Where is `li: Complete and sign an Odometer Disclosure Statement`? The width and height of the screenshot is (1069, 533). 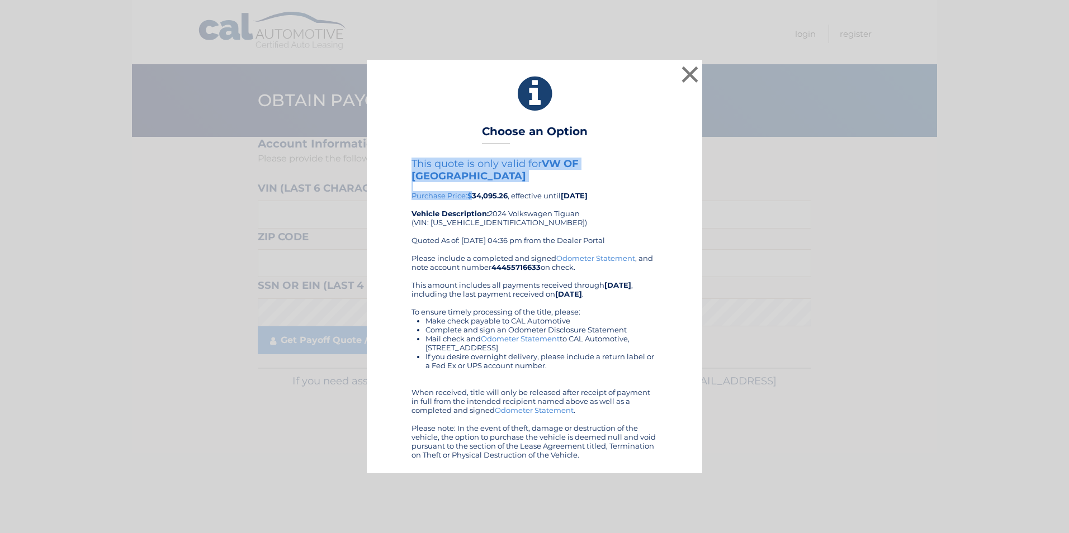
li: Complete and sign an Odometer Disclosure Statement is located at coordinates (541, 330).